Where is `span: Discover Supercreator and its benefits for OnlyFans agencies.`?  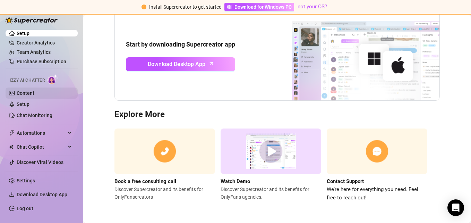 span: Discover Supercreator and its benefits for OnlyFans agencies. is located at coordinates (271, 193).